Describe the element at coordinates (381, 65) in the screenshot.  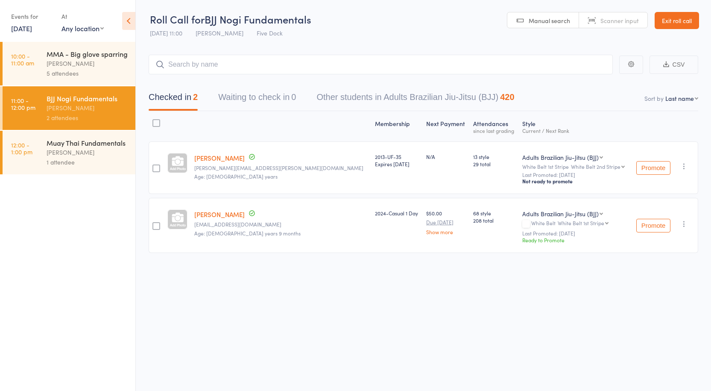
I see `input: Search by name` at that location.